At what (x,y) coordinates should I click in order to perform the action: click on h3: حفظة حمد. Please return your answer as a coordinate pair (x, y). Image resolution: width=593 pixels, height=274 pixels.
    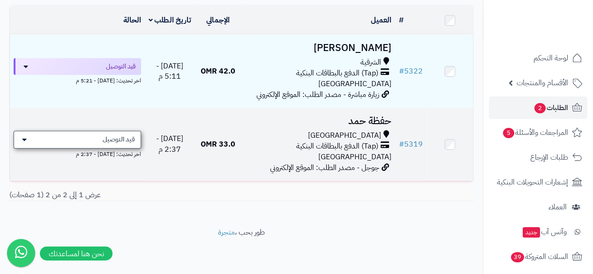
    Looking at the image, I should click on (318, 121).